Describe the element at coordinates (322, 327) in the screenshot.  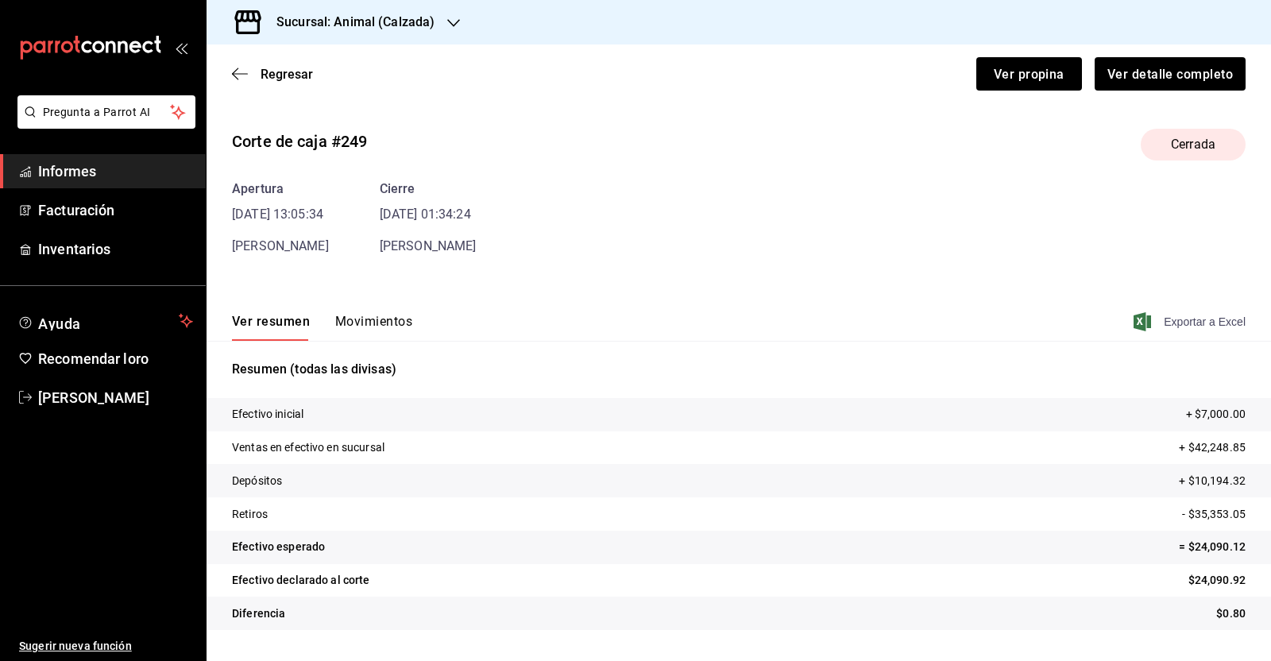
I see `div: pestañas de navegación` at that location.